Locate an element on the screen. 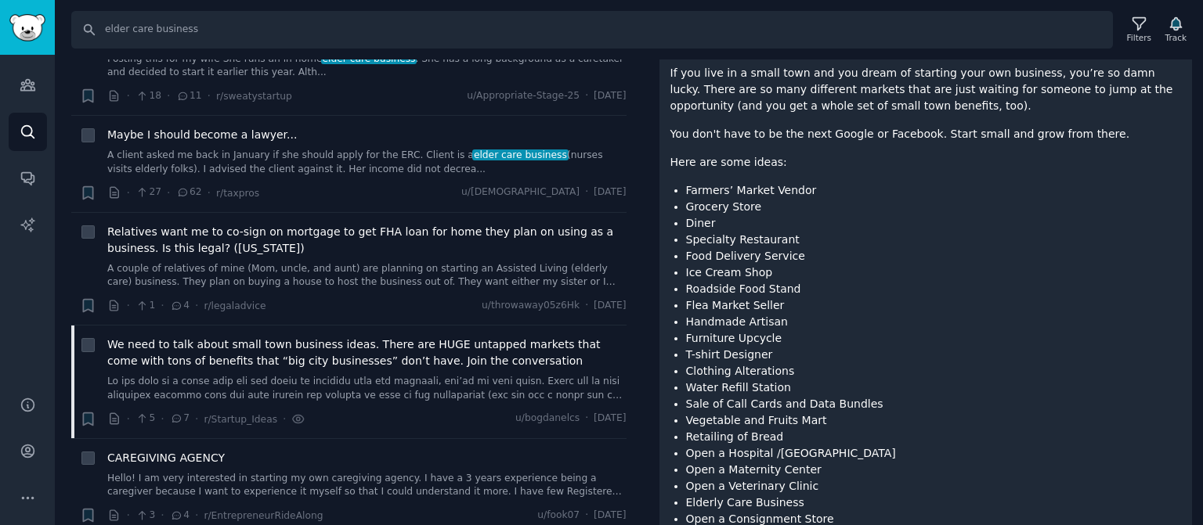  p: Here are some ideas: is located at coordinates (926, 162).